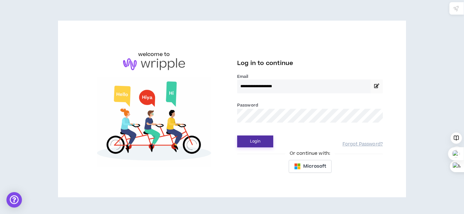 The height and width of the screenshot is (214, 464). I want to click on button: Microsoft, so click(310, 167).